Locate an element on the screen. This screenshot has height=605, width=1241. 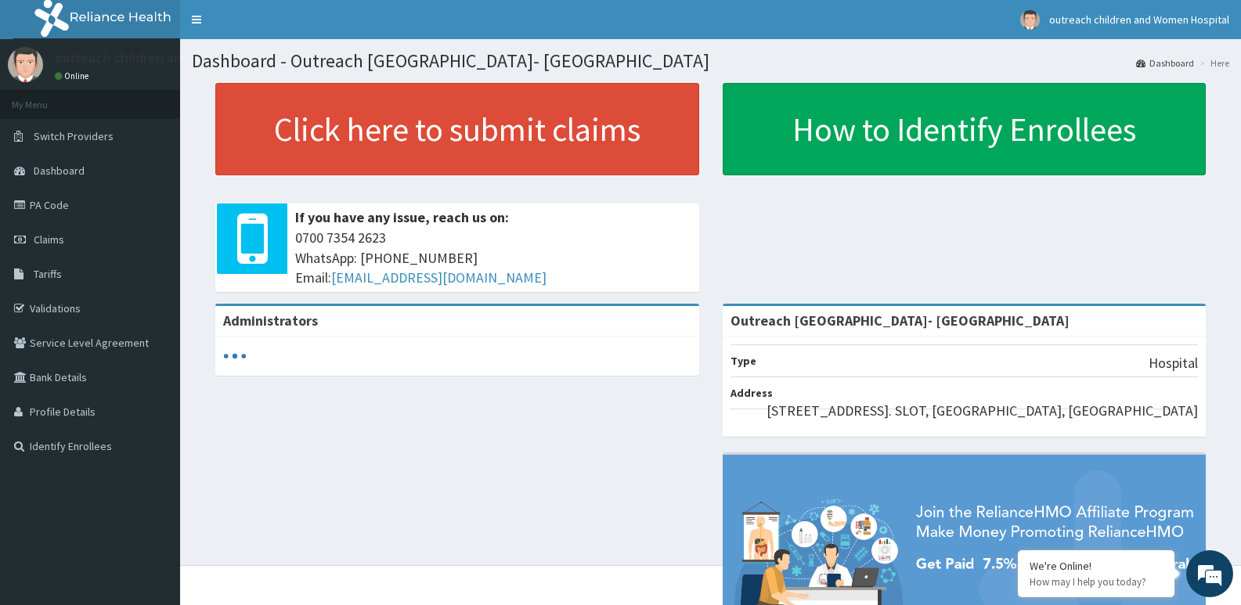
li: Here is located at coordinates (1212, 63).